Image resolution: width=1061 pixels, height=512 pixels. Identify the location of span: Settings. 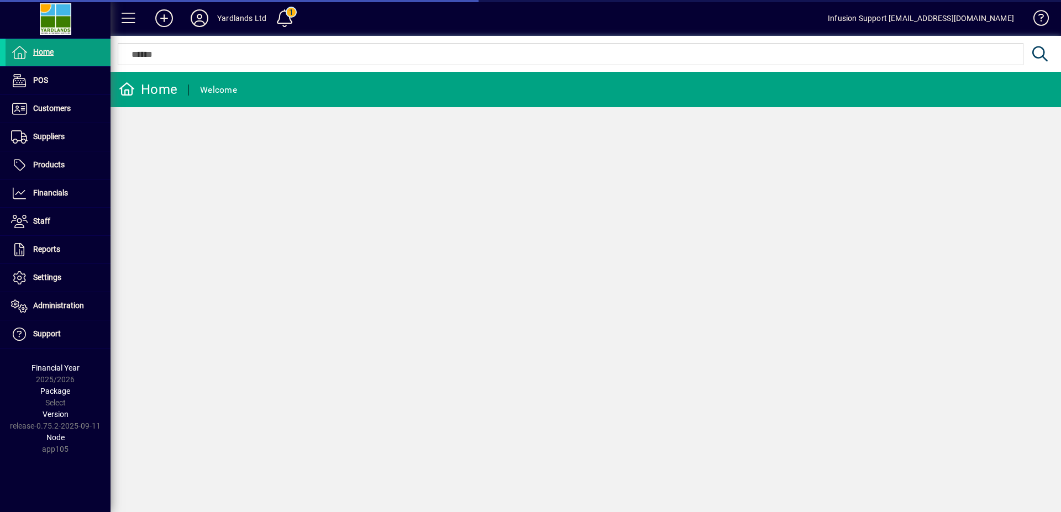
(47, 277).